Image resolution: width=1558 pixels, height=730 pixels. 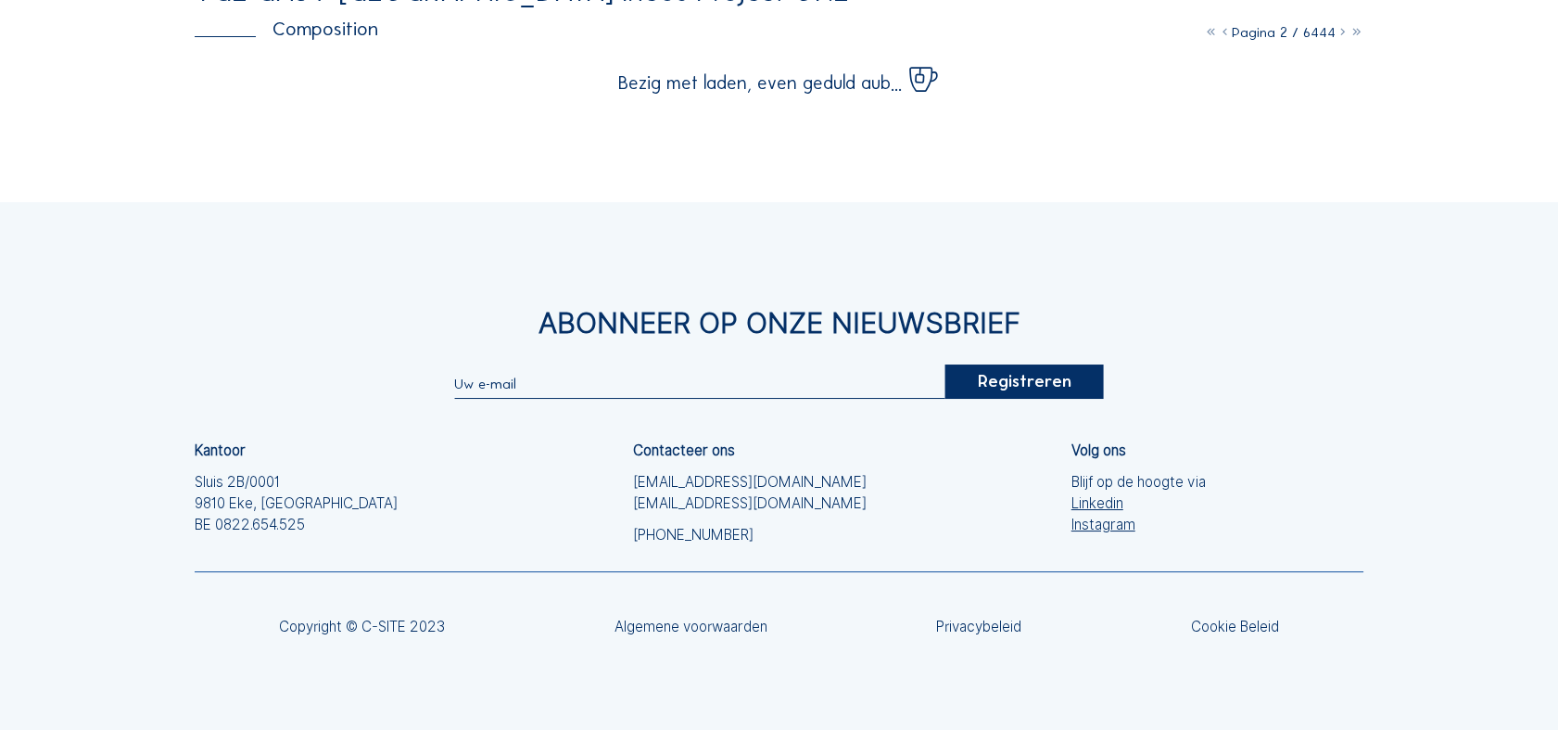 I want to click on div: Volg ons, so click(x=1098, y=450).